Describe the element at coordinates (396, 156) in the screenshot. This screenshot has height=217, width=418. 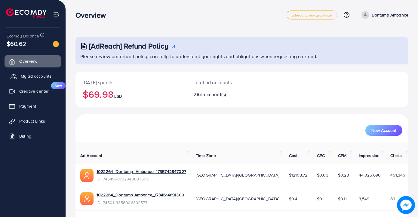
I see `span: Clicks` at that location.